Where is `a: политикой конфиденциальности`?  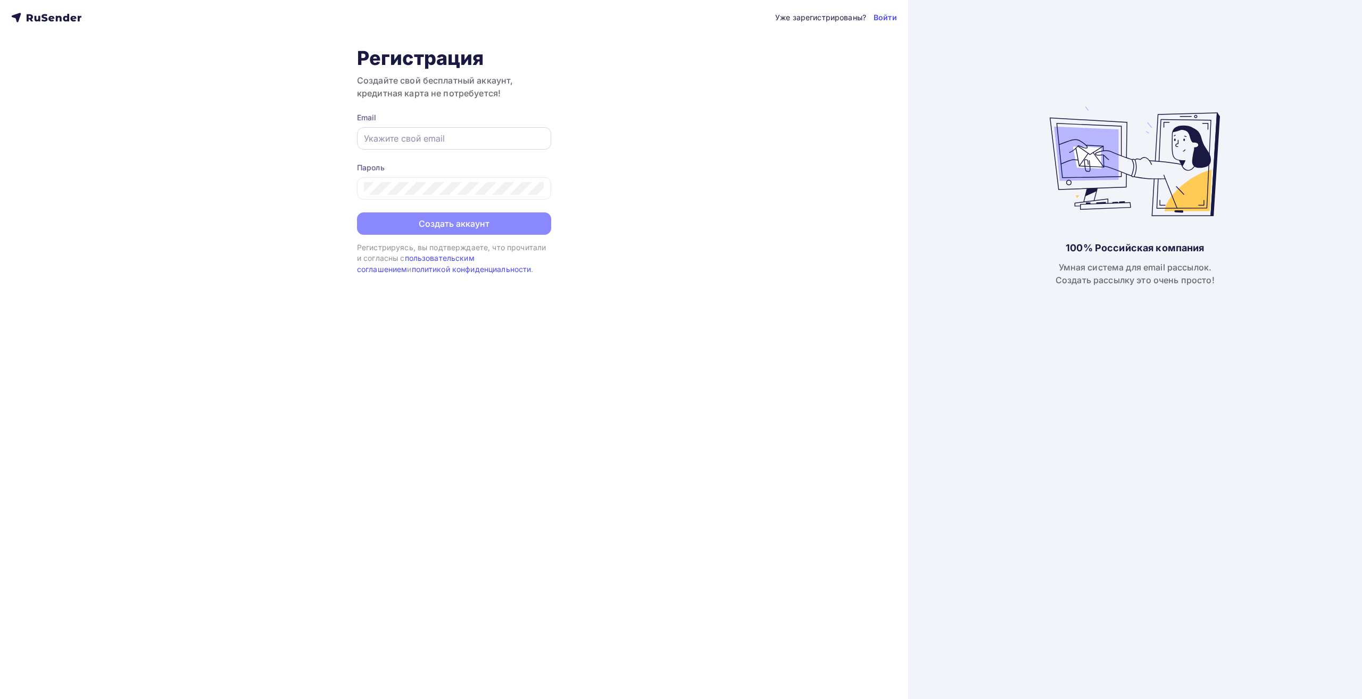 a: политикой конфиденциальности is located at coordinates (471, 269).